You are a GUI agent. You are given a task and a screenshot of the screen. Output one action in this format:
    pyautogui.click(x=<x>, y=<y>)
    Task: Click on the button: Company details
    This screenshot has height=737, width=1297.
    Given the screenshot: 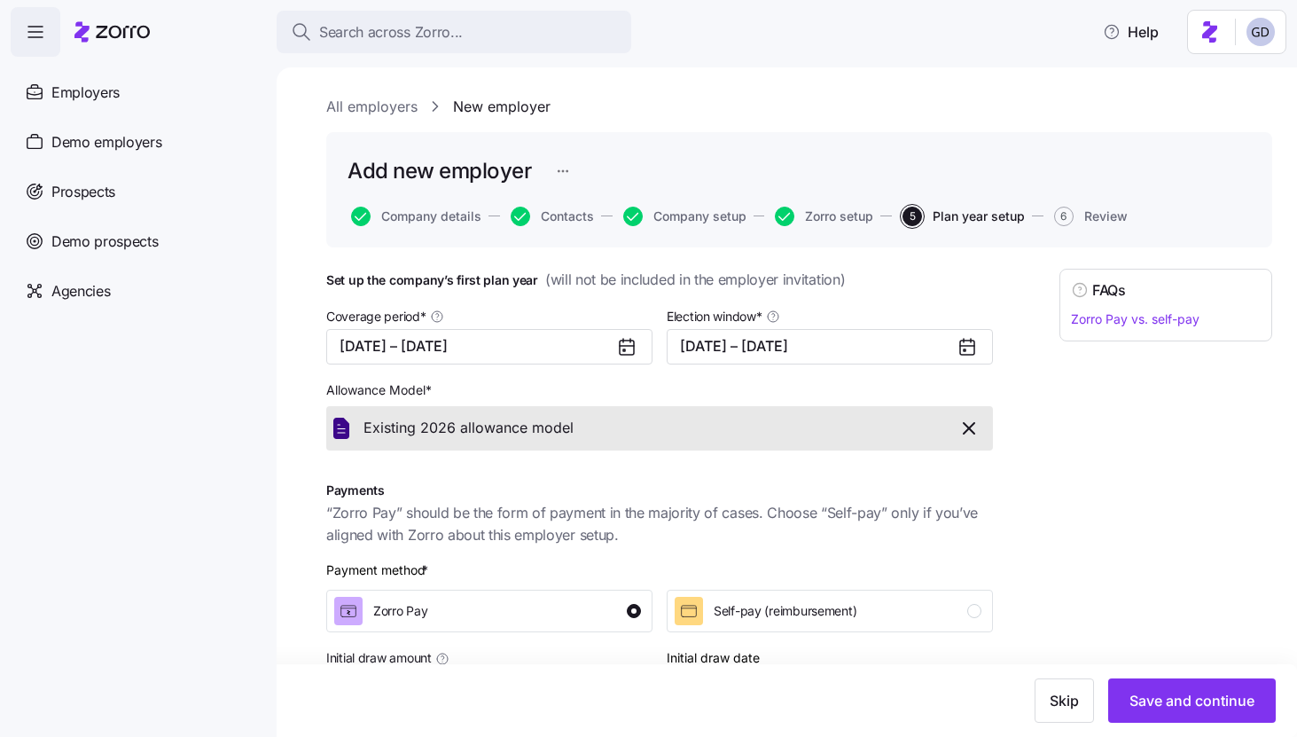 What is the action you would take?
    pyautogui.click(x=416, y=216)
    